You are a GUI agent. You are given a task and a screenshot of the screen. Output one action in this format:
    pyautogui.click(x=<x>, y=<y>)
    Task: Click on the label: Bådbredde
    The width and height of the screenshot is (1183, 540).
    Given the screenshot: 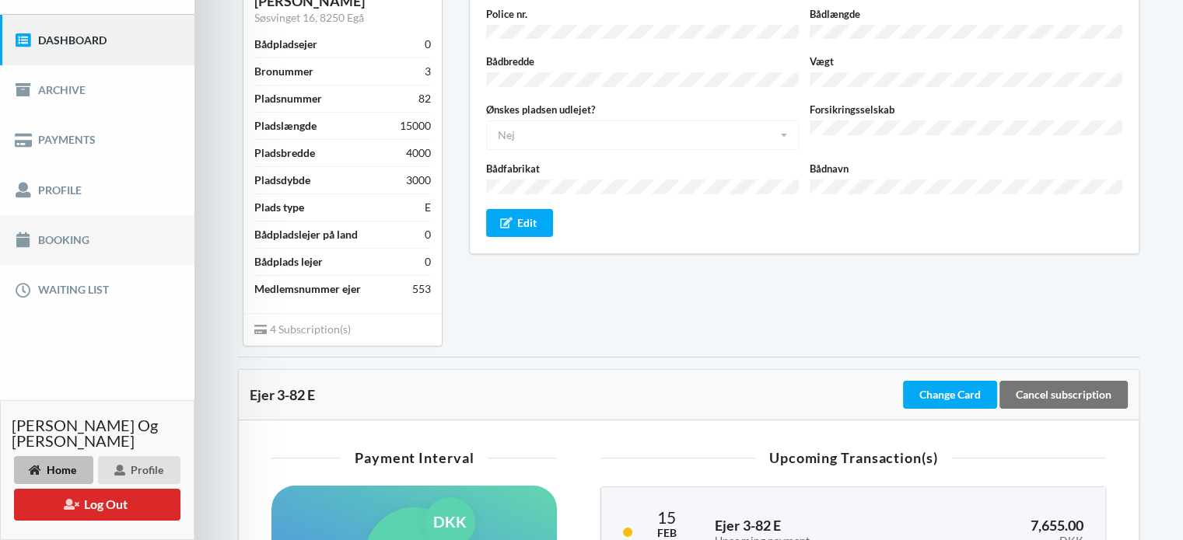 What is the action you would take?
    pyautogui.click(x=642, y=61)
    